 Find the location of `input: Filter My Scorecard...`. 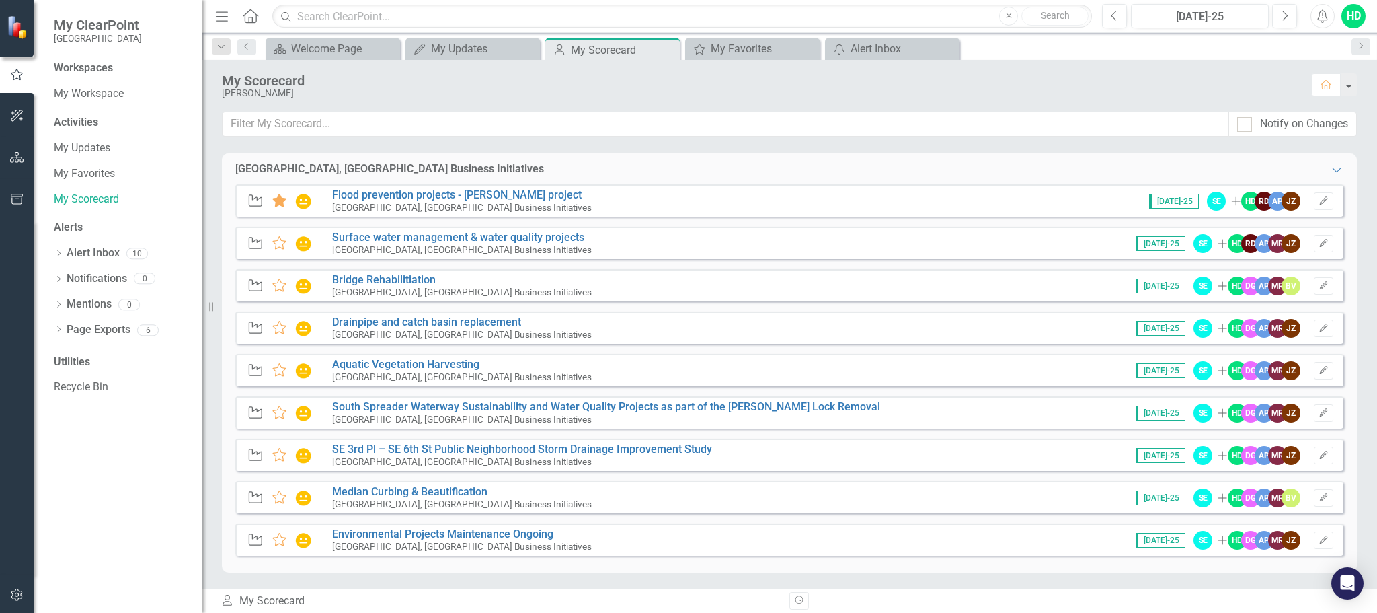

input: Filter My Scorecard... is located at coordinates (726, 124).